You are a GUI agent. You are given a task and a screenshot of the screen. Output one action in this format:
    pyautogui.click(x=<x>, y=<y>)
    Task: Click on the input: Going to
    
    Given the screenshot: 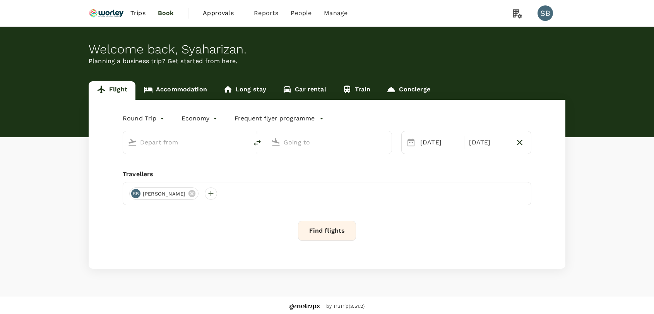 What is the action you would take?
    pyautogui.click(x=330, y=142)
    